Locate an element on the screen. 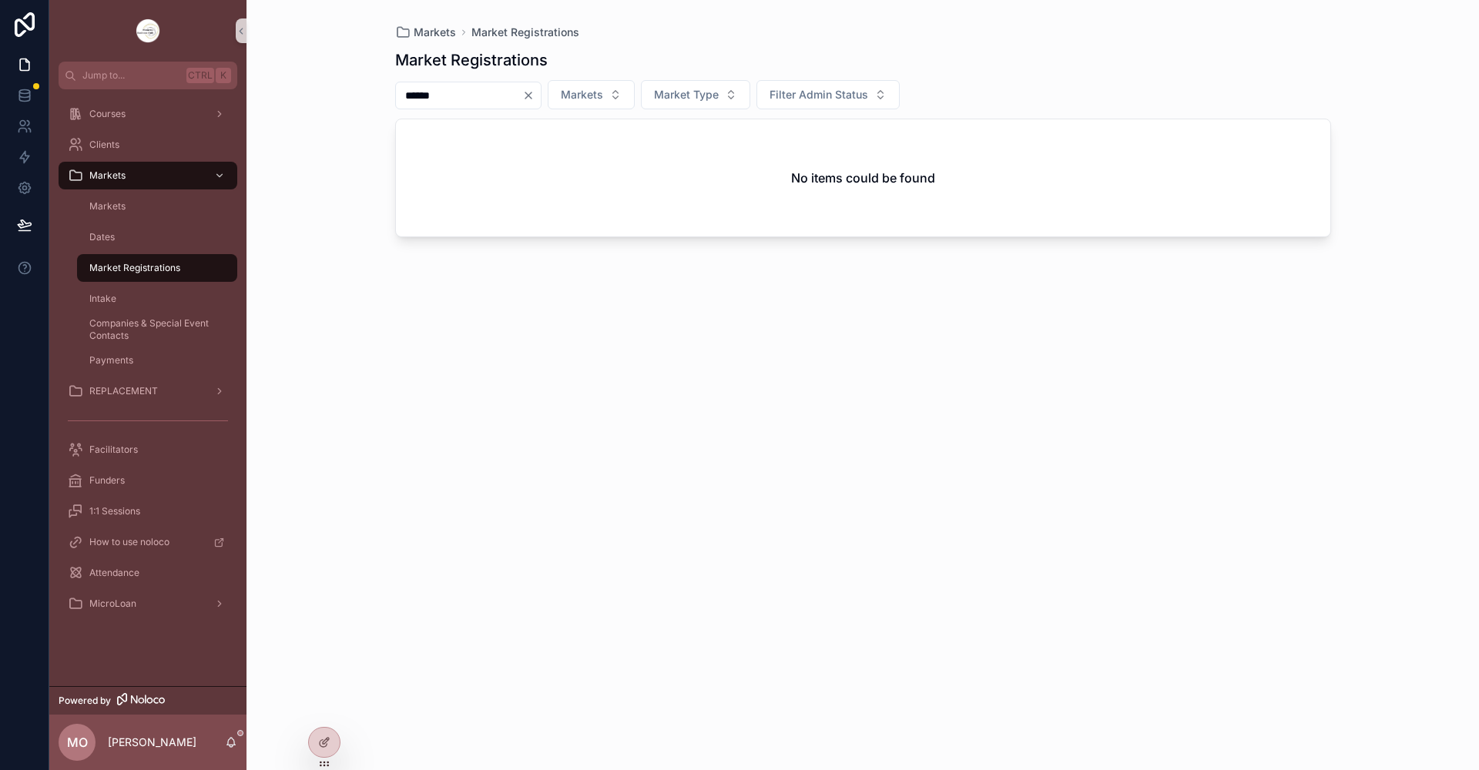  button: Clear is located at coordinates (531, 95).